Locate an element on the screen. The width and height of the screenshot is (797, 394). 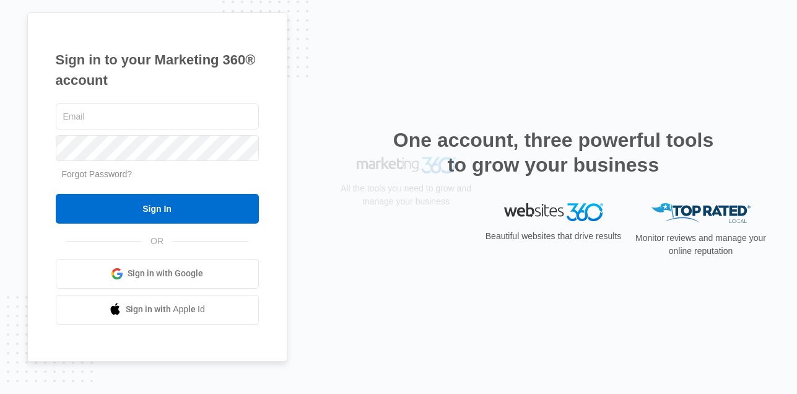
h2: One account, three powerful tools to grow your business is located at coordinates (553, 152).